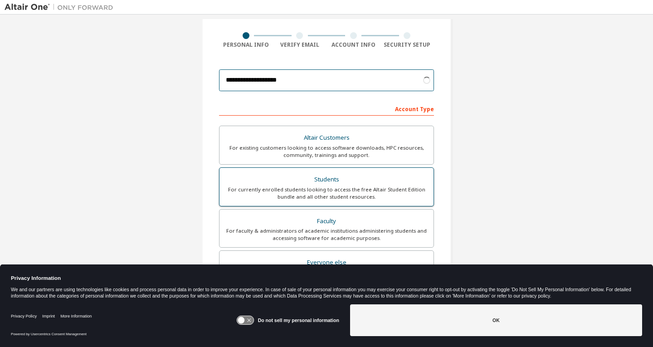  Describe the element at coordinates (61, 7) in the screenshot. I see `img: Altair One` at that location.